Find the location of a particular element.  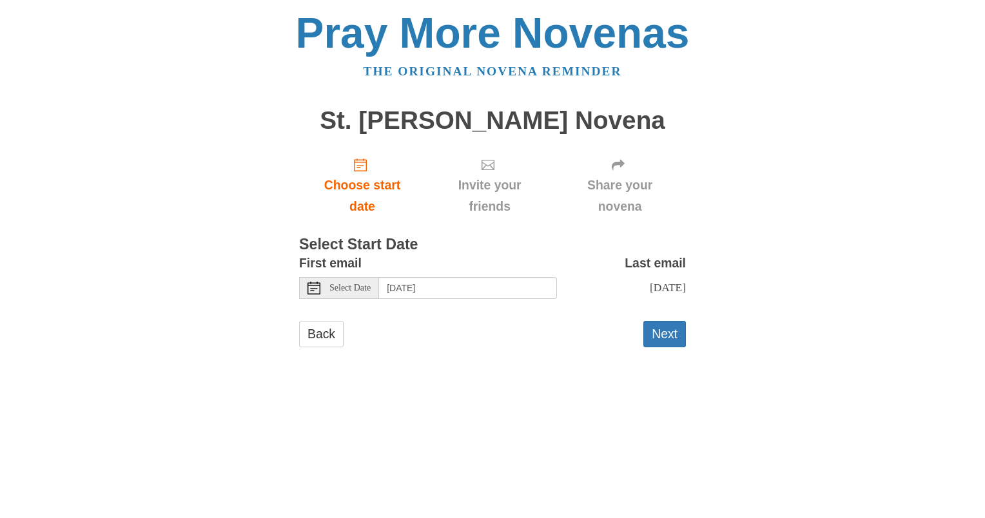

label: Last email is located at coordinates (655, 263).